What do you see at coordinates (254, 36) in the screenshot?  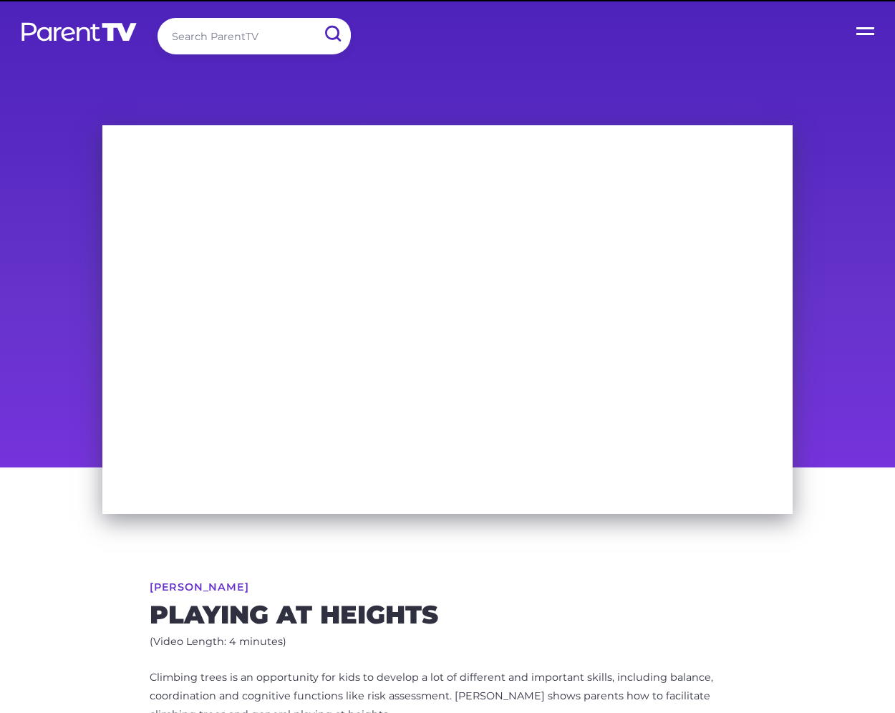 I see `input: Search ParentTV` at bounding box center [254, 36].